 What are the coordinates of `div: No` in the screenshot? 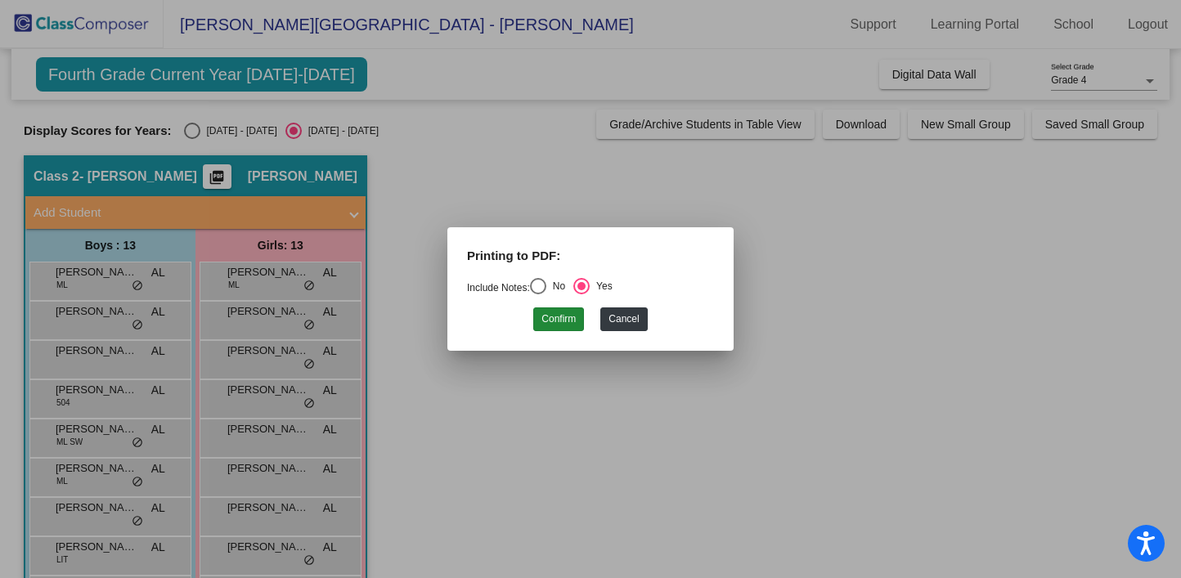 It's located at (555, 286).